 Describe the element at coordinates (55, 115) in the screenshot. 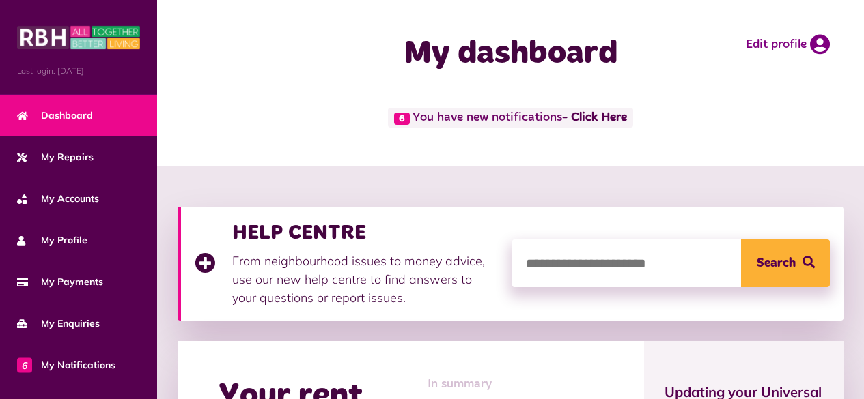

I see `span: Dashboard` at that location.